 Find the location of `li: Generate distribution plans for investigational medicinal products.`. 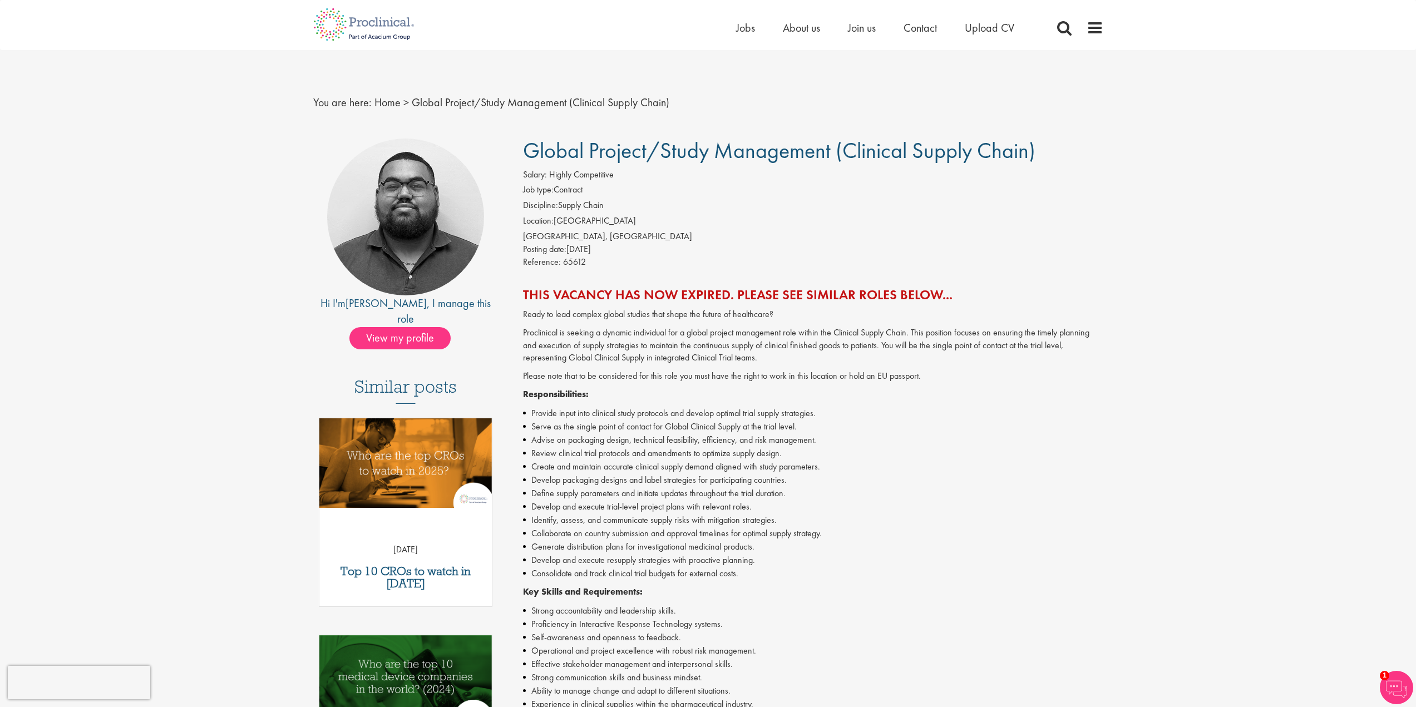

li: Generate distribution plans for investigational medicinal products. is located at coordinates (813, 547).